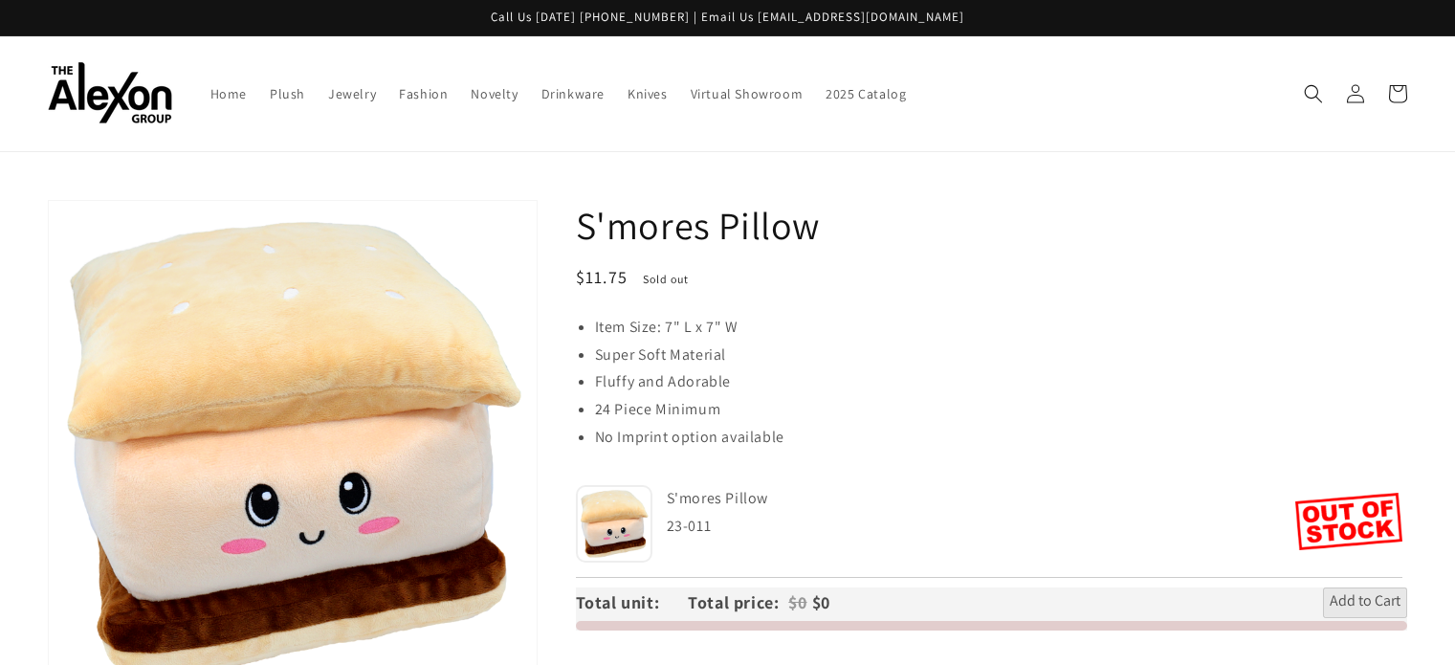  What do you see at coordinates (614, 523) in the screenshot?
I see `img: Default Title` at bounding box center [614, 523].